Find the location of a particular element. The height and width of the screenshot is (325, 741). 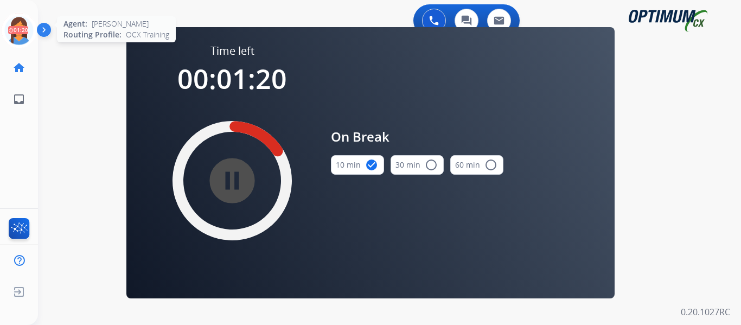

mat-icon: home is located at coordinates (19, 68).